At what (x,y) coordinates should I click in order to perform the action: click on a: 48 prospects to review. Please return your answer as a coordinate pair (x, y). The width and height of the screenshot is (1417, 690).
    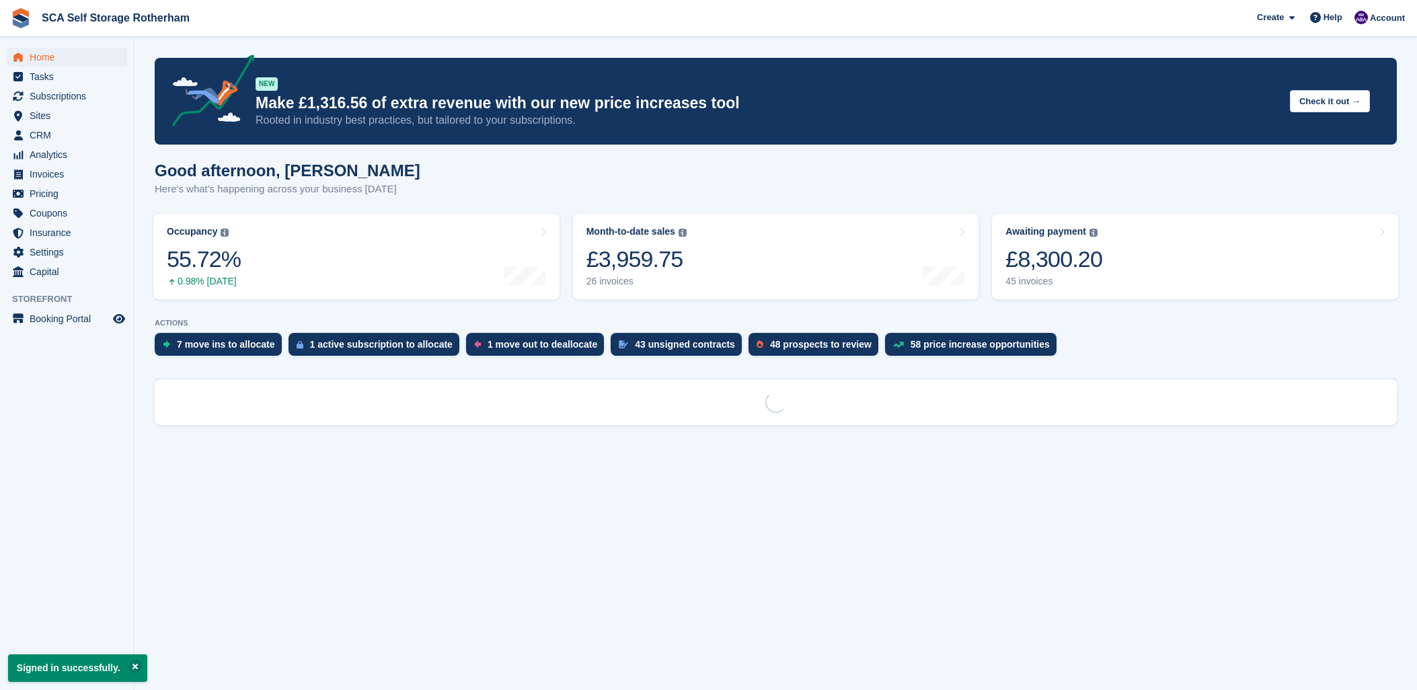
    Looking at the image, I should click on (817, 348).